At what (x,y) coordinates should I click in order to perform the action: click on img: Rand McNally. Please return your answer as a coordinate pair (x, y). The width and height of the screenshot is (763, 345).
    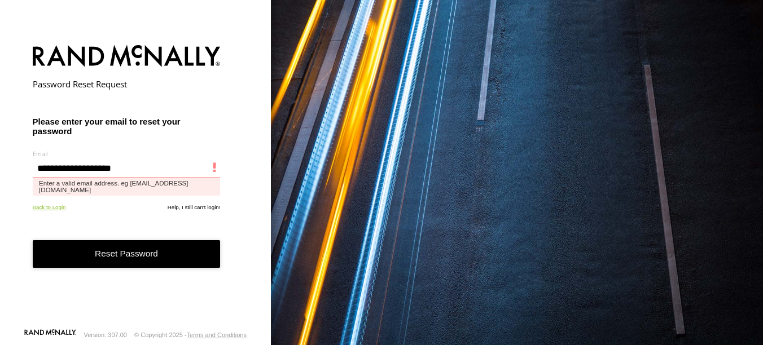
    Looking at the image, I should click on (126, 57).